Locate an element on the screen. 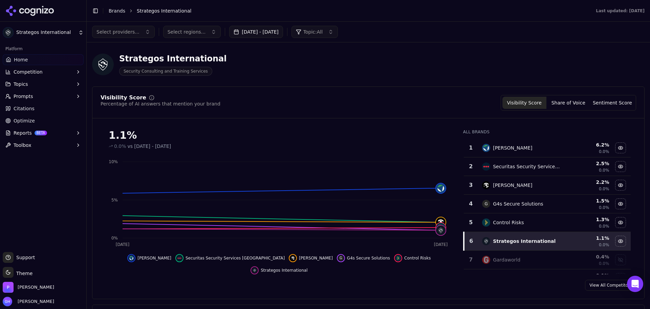 This screenshot has height=309, width=650. a: View All Competitors is located at coordinates (611, 285).